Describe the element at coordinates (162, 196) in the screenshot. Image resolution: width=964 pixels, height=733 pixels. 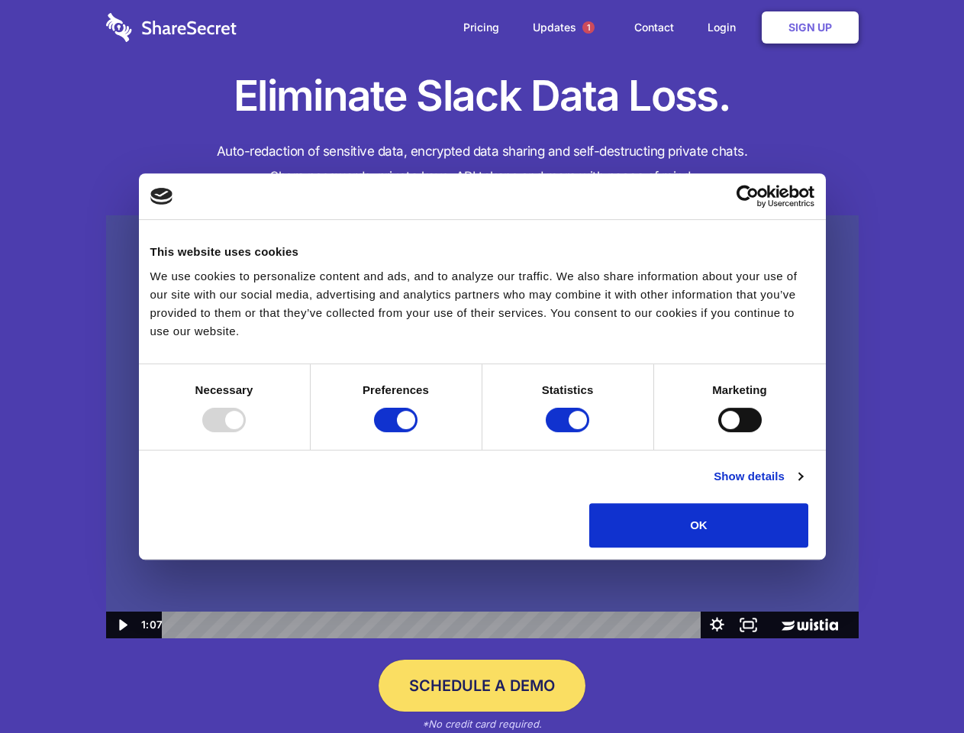
I see `img: logo` at that location.